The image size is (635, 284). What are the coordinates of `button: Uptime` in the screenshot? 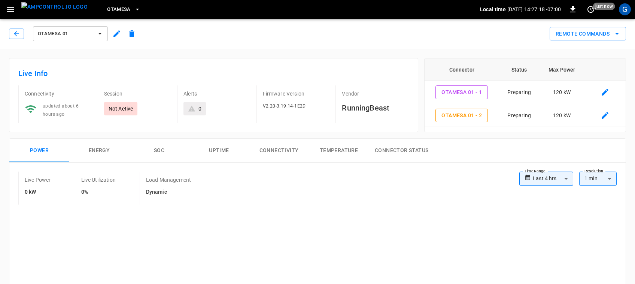 It's located at (219, 150).